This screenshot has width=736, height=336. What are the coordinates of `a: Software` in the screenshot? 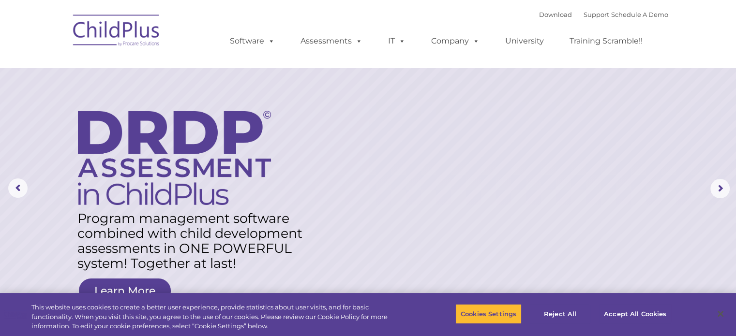 It's located at (252, 41).